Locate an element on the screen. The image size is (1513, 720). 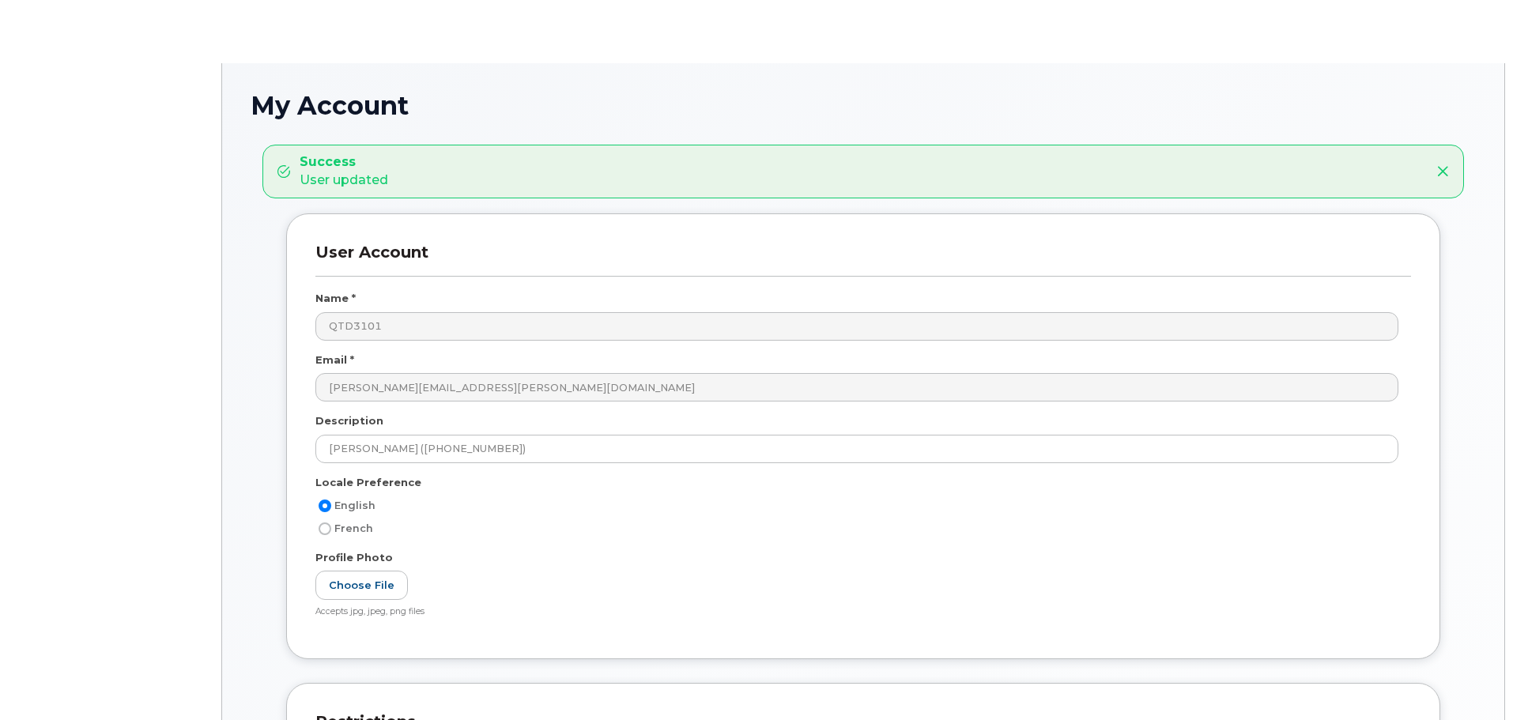
h3: User Account is located at coordinates (863, 259).